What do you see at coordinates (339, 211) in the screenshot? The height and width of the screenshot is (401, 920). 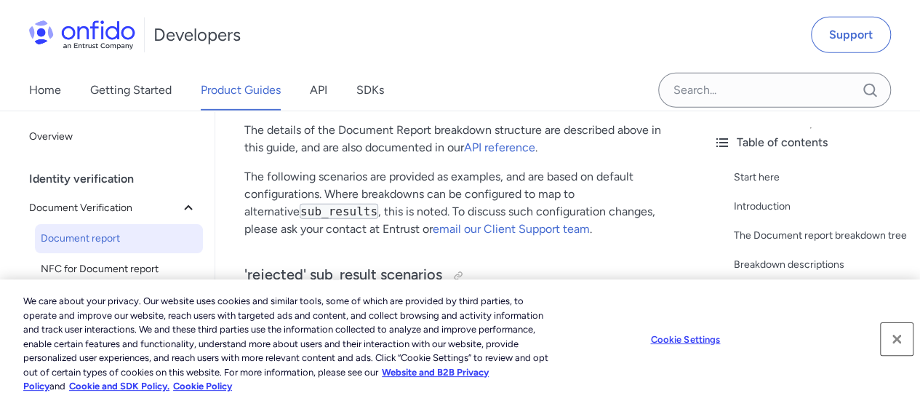 I see `code: sub_results` at bounding box center [339, 211].